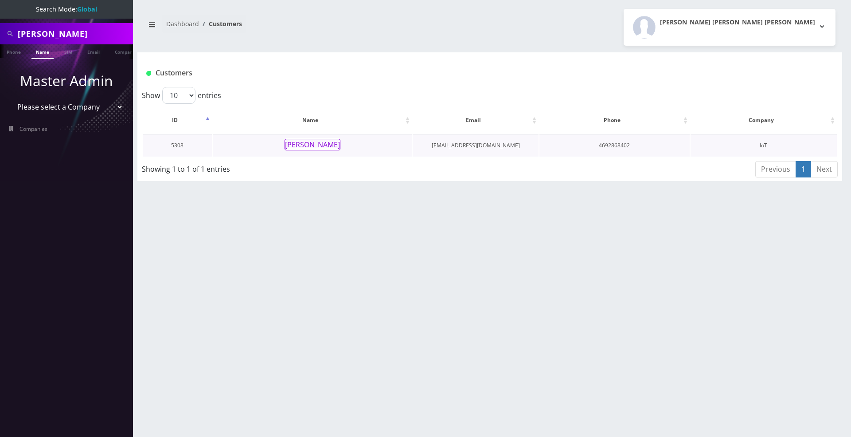  Describe the element at coordinates (87, 9) in the screenshot. I see `strong: Global` at that location.